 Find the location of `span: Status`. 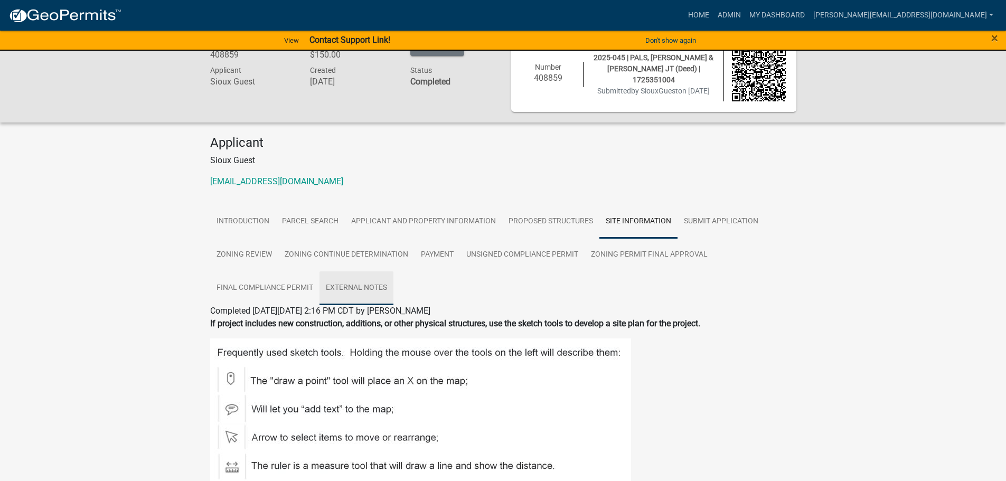

span: Status is located at coordinates (421, 70).